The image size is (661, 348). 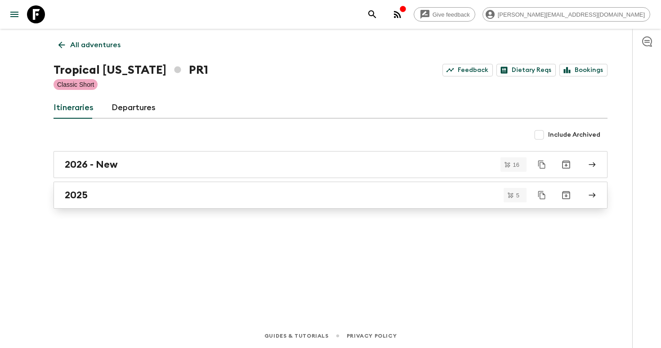 What do you see at coordinates (14, 14) in the screenshot?
I see `button: menu` at bounding box center [14, 14].